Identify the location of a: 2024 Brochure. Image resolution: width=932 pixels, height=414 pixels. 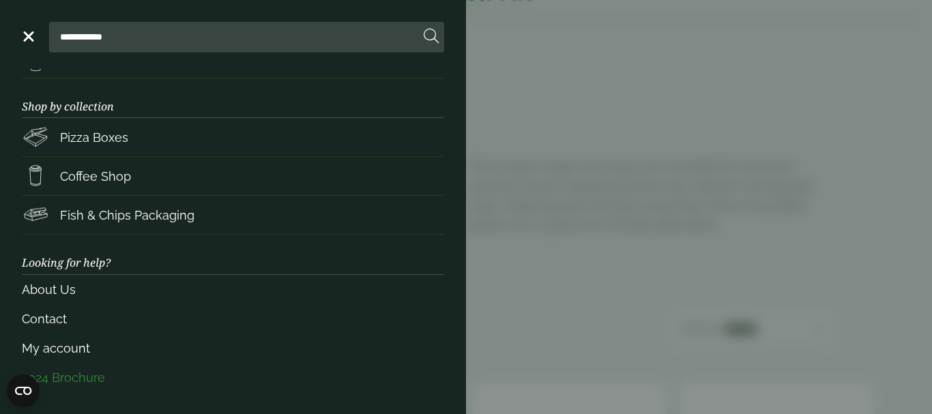
(233, 377).